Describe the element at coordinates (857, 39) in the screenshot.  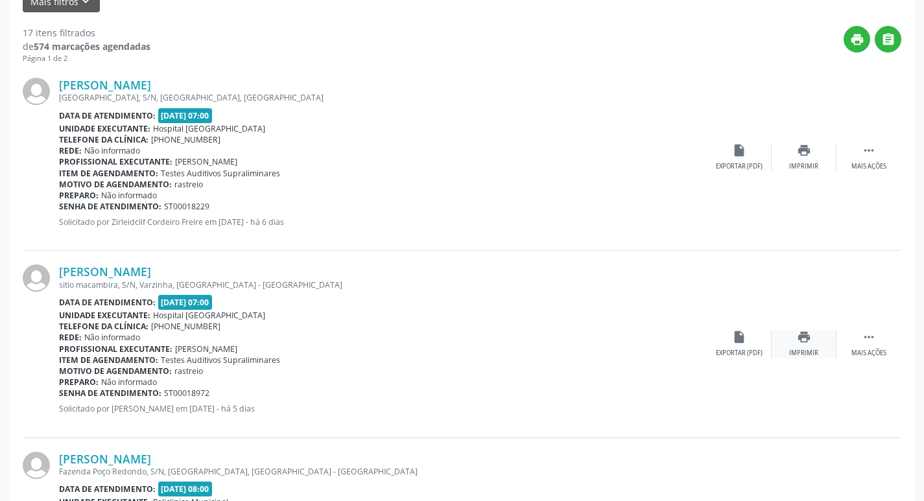
I see `button: print` at that location.